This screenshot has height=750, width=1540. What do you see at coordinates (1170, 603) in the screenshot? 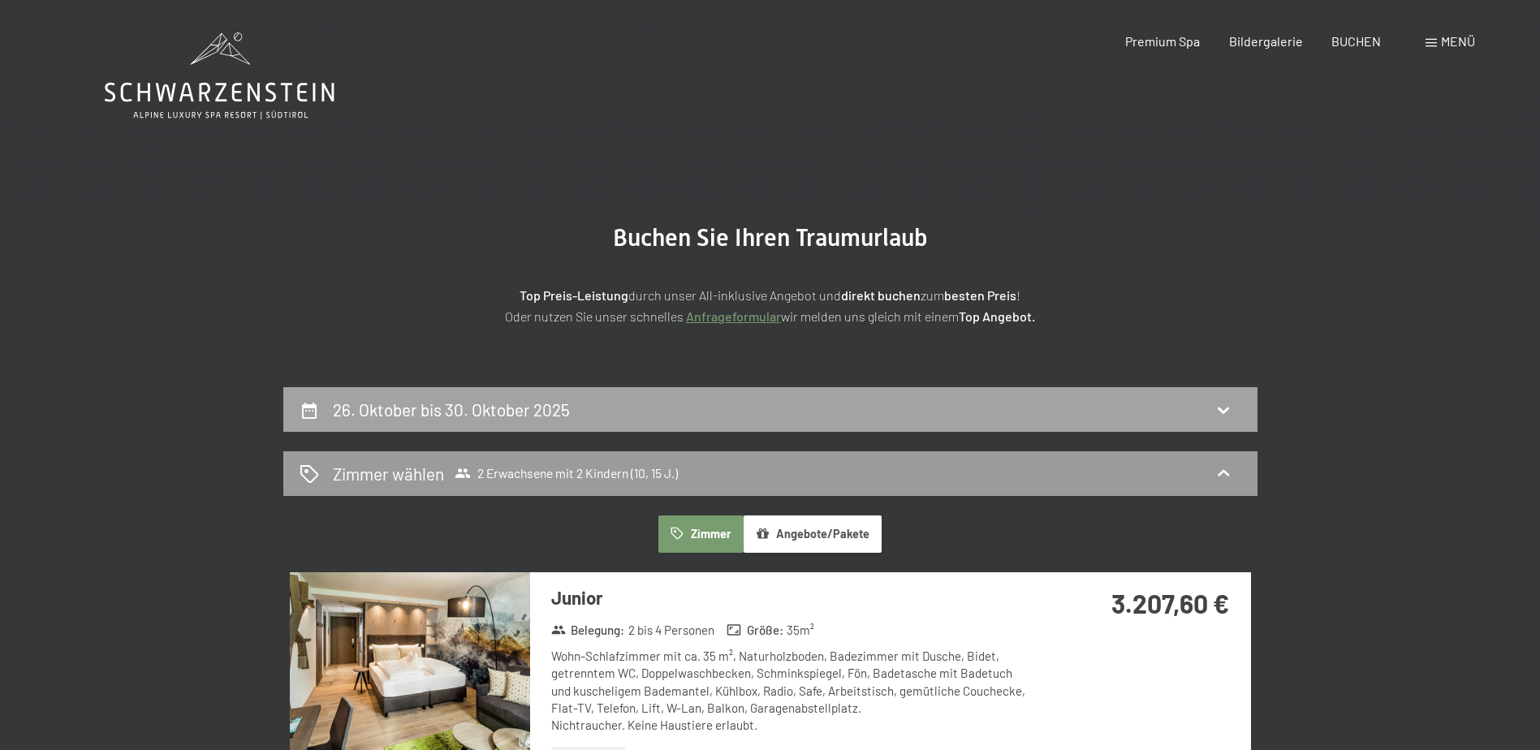
I see `strong: 3.207,60 €` at bounding box center [1170, 603].